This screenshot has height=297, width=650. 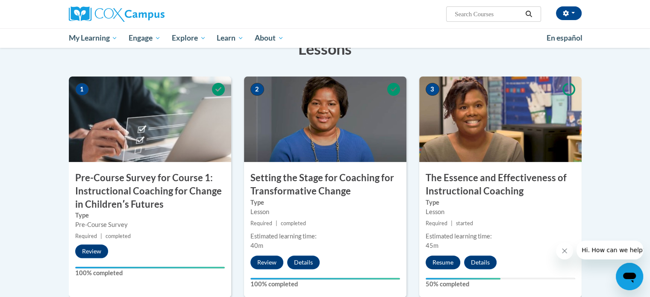 What do you see at coordinates (144, 38) in the screenshot?
I see `span: Engage` at bounding box center [144, 38].